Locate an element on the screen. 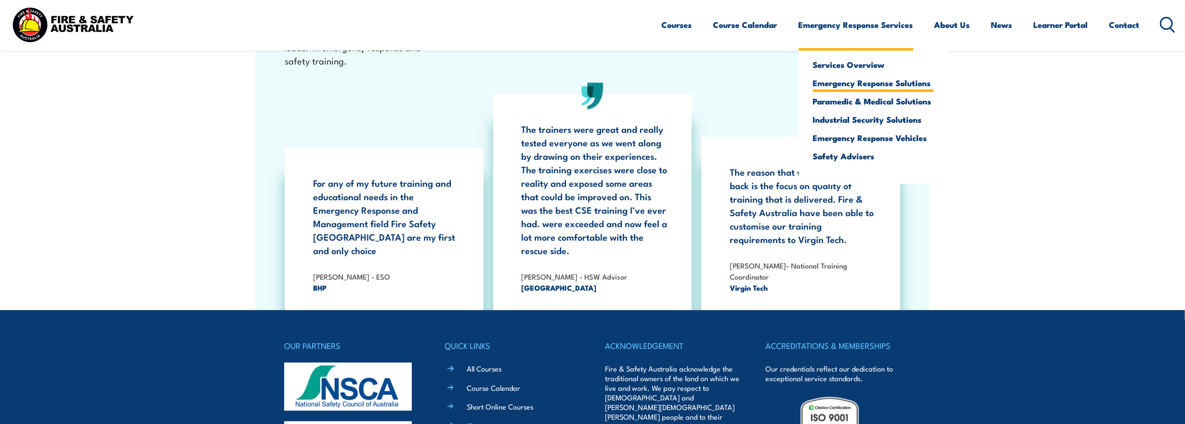 The image size is (1185, 424). a: About Us is located at coordinates (952, 25).